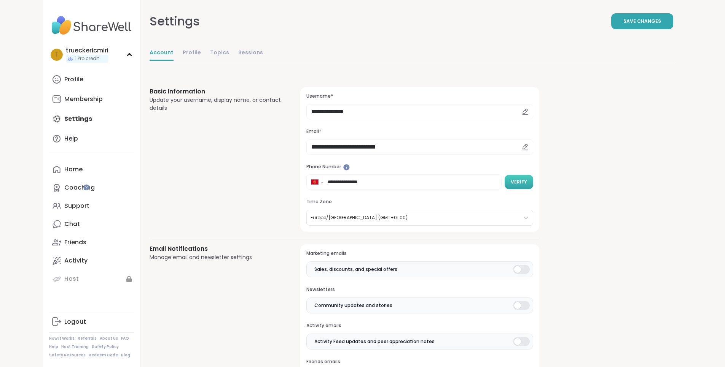 The width and height of the screenshot is (725, 367). Describe the element at coordinates (72, 279) in the screenshot. I see `div: Host` at that location.